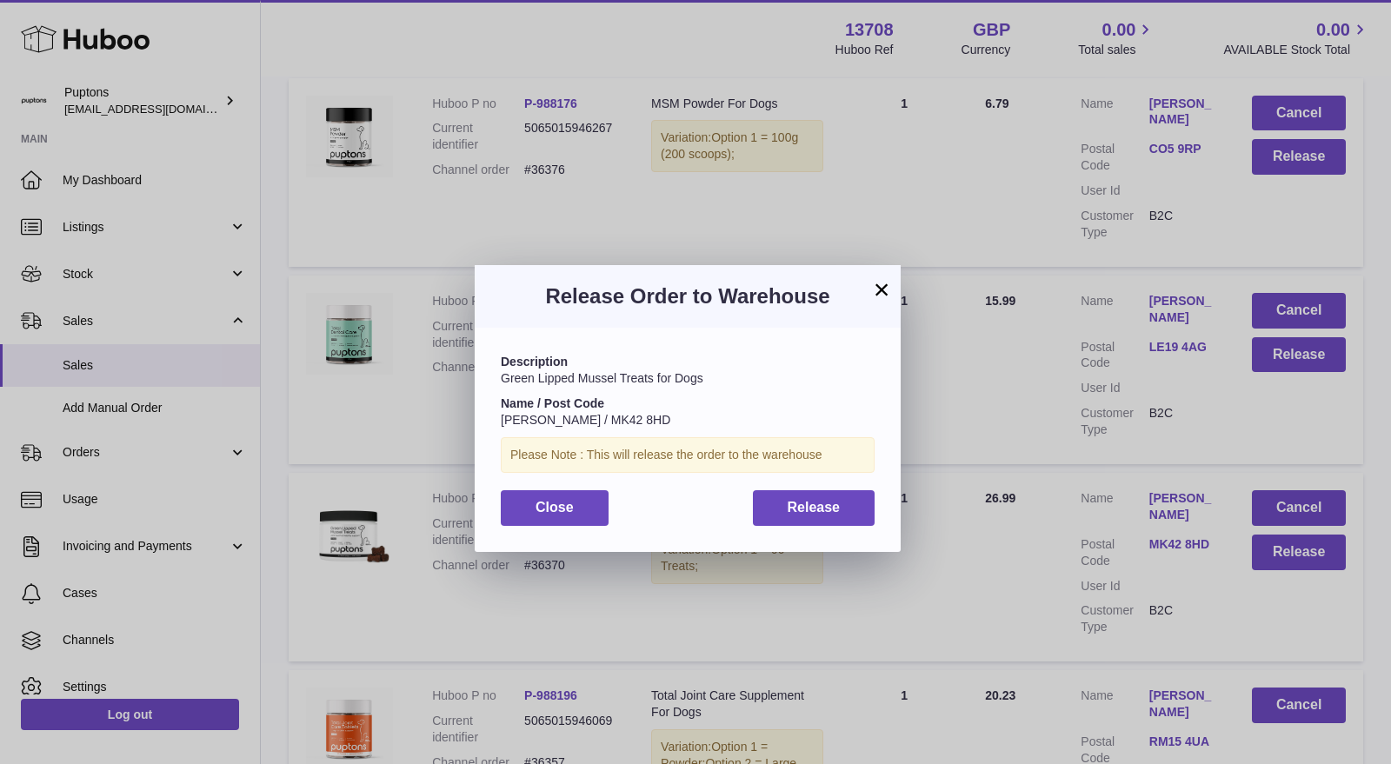 Image resolution: width=1391 pixels, height=764 pixels. What do you see at coordinates (814, 507) in the screenshot?
I see `span: Release` at bounding box center [814, 507].